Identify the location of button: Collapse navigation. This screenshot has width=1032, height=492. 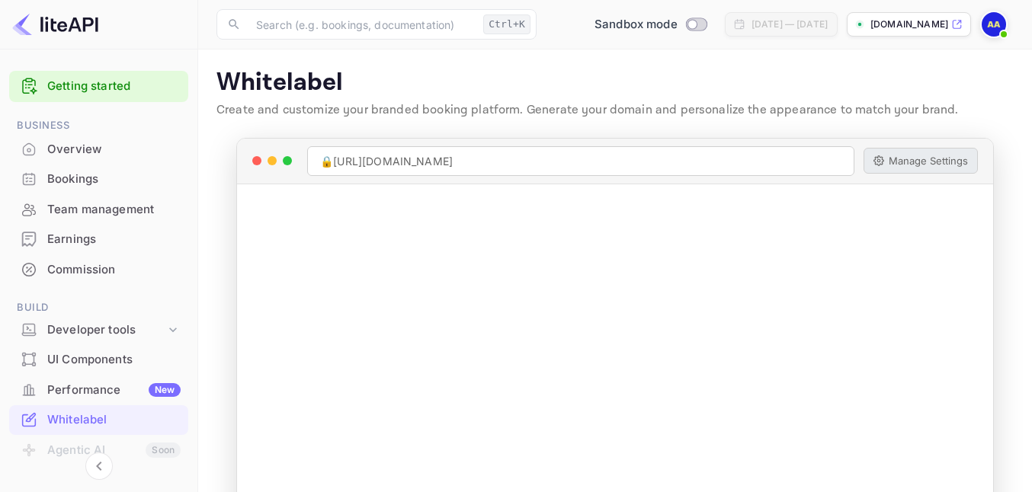
(99, 466).